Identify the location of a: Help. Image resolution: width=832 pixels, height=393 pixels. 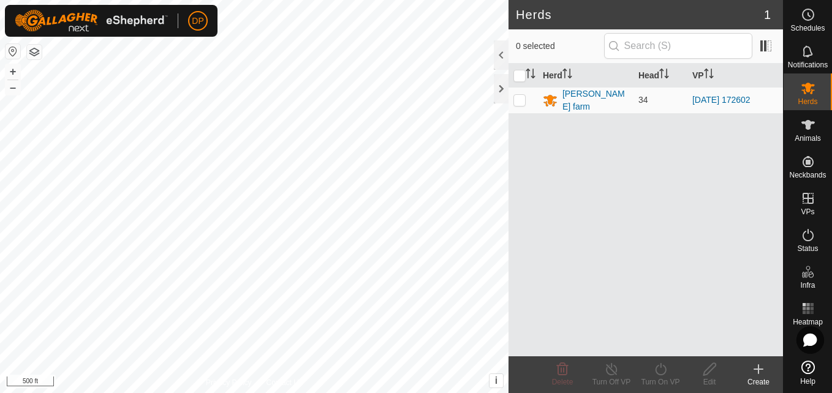
(807, 373).